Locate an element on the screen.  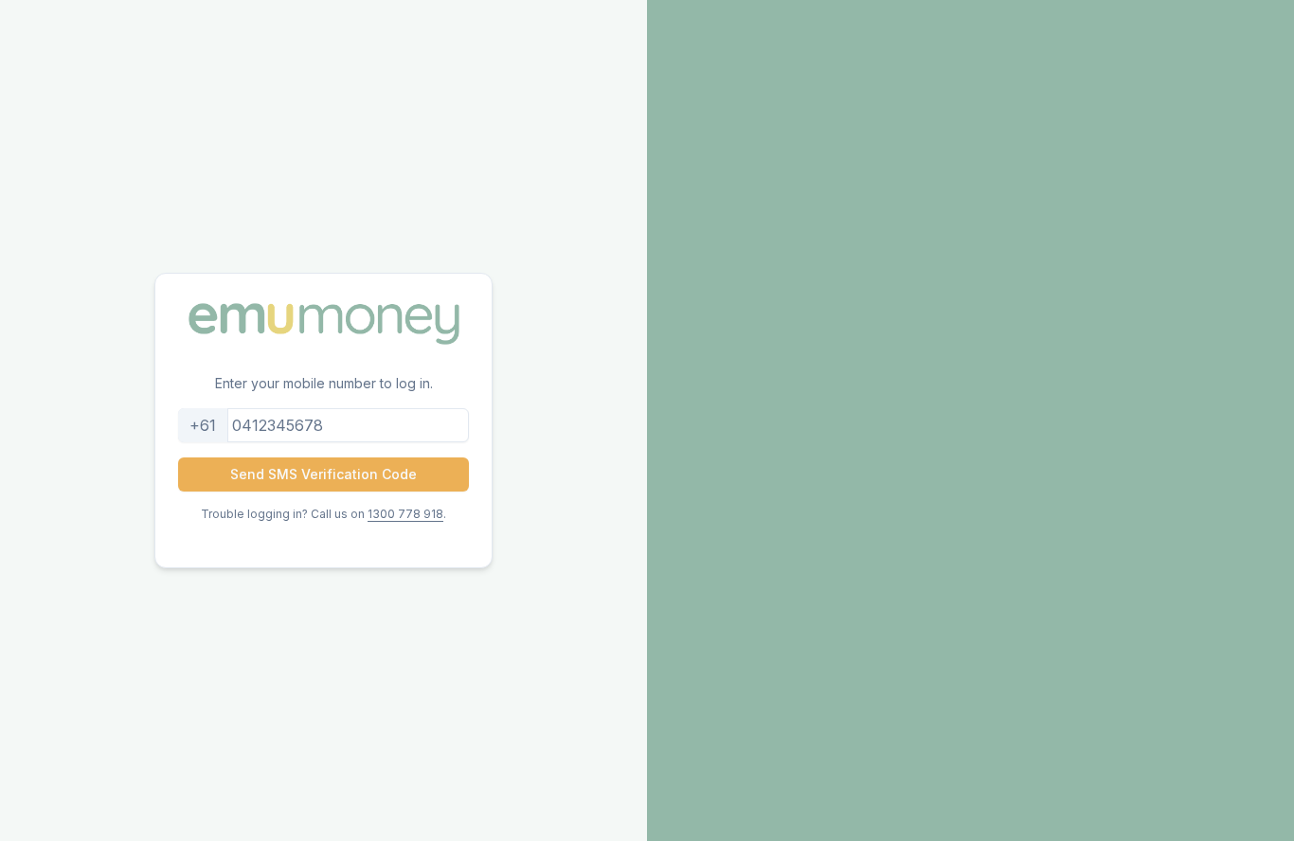
button: Send SMS Verification Code is located at coordinates (323, 474).